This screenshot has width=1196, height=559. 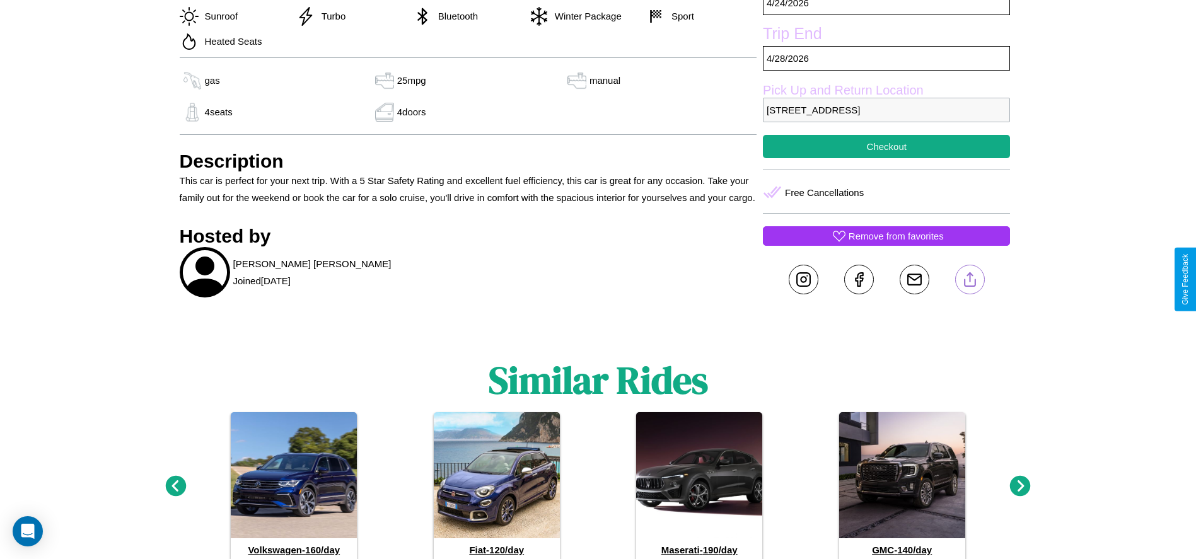 I want to click on p: Sport, so click(x=680, y=16).